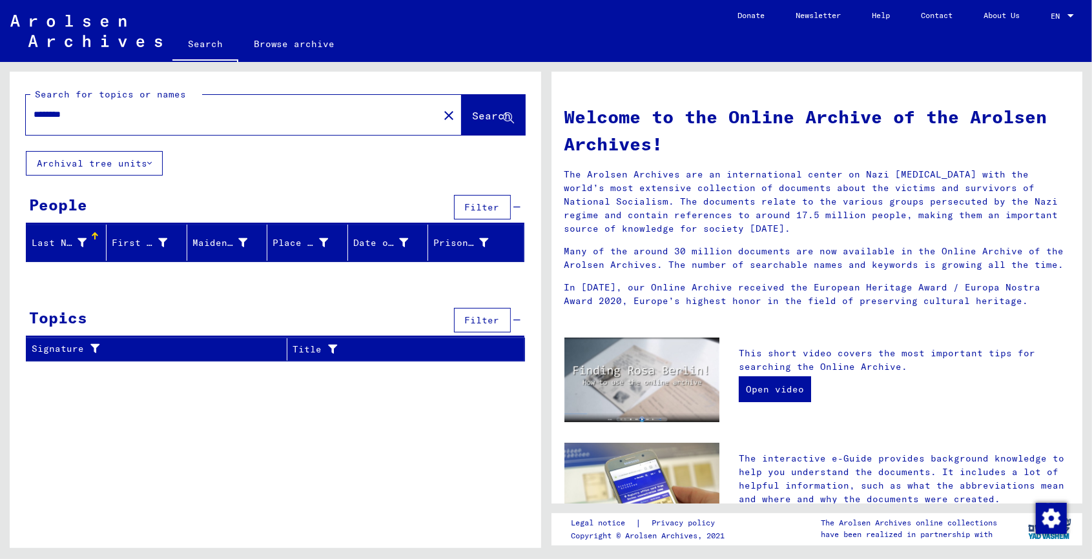 The image size is (1092, 559). What do you see at coordinates (603, 523) in the screenshot?
I see `a: Legal notice` at bounding box center [603, 523].